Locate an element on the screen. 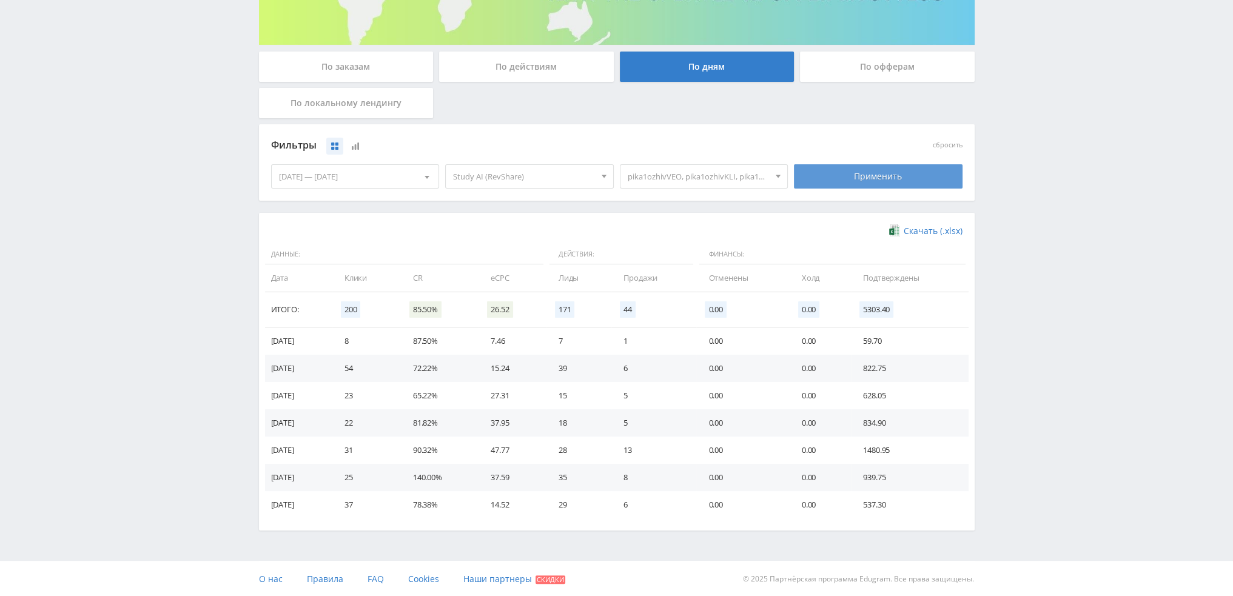 The height and width of the screenshot is (596, 1233). td: 65.22% is located at coordinates (440, 396).